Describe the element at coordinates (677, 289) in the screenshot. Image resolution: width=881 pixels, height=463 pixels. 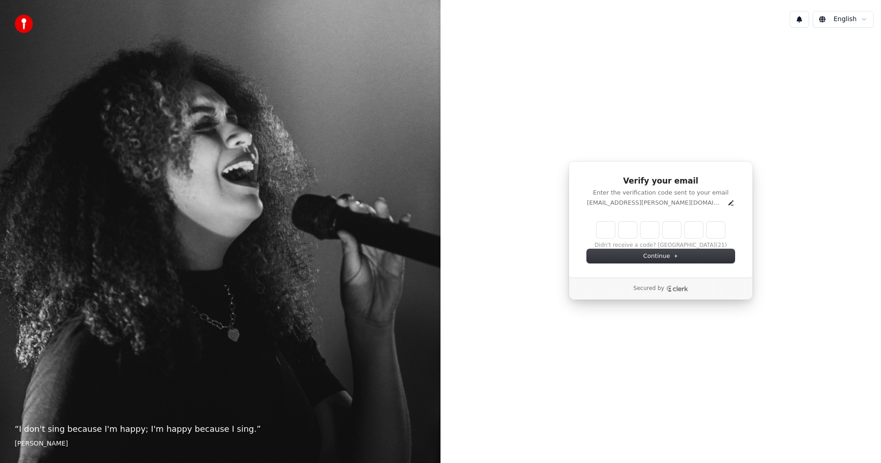
I see `a: Clerk logo` at that location.